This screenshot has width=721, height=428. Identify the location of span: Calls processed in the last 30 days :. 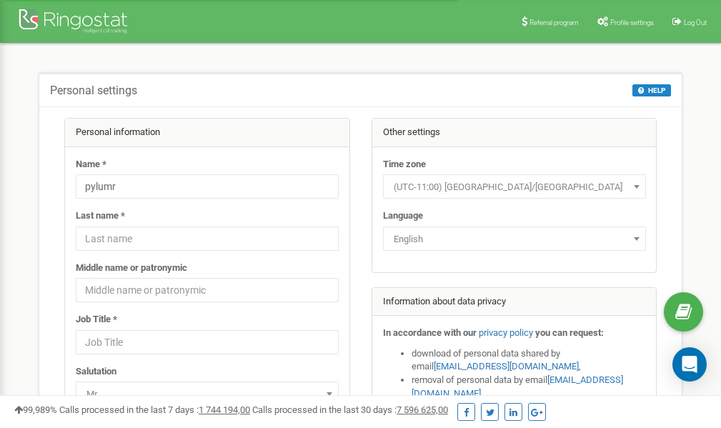
(350, 409).